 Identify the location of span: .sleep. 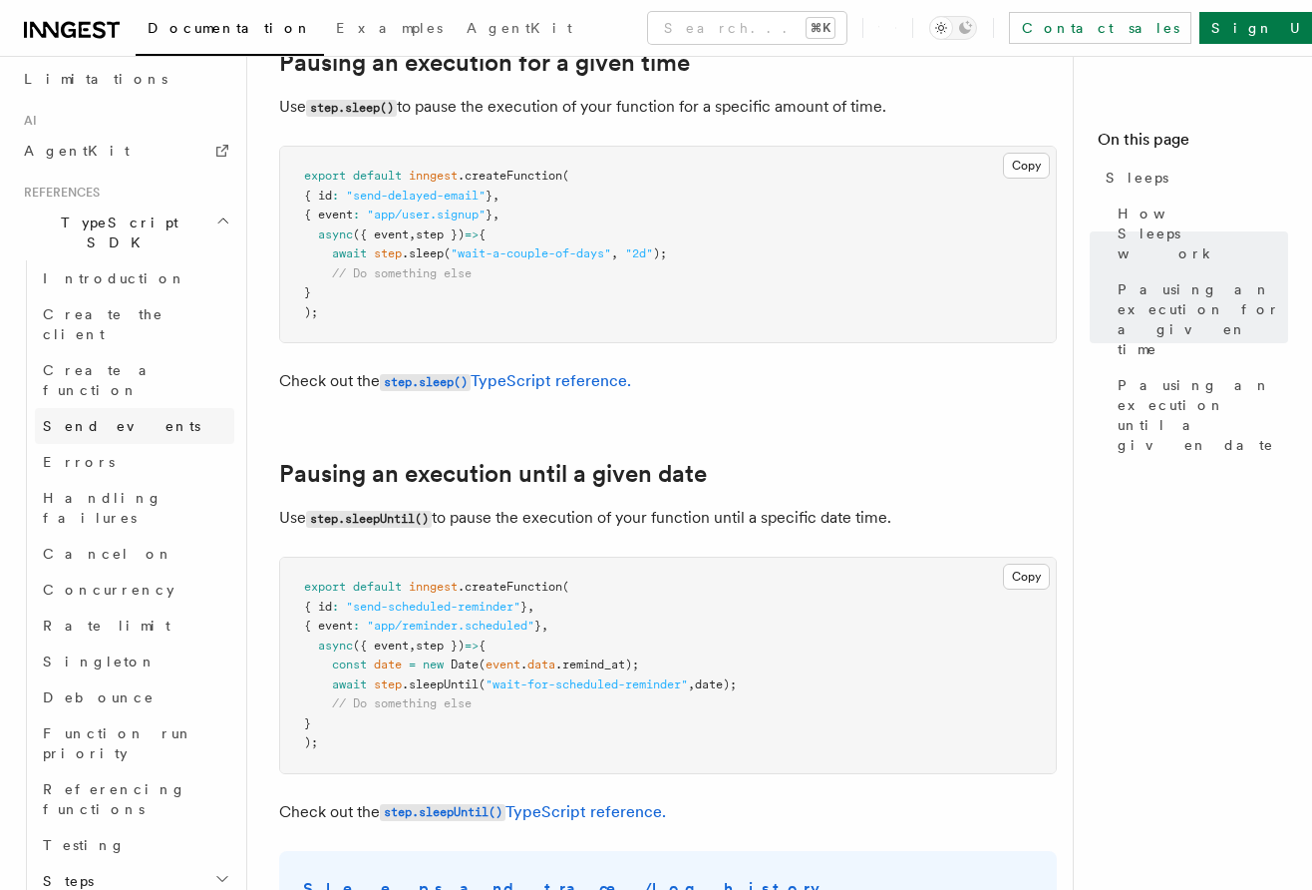
(423, 253).